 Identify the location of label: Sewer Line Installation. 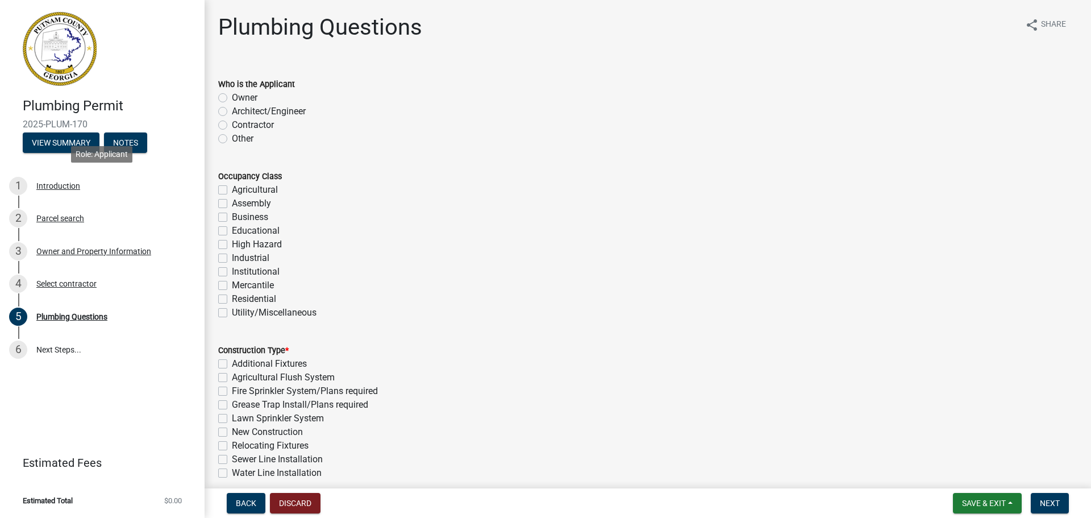
(277, 459).